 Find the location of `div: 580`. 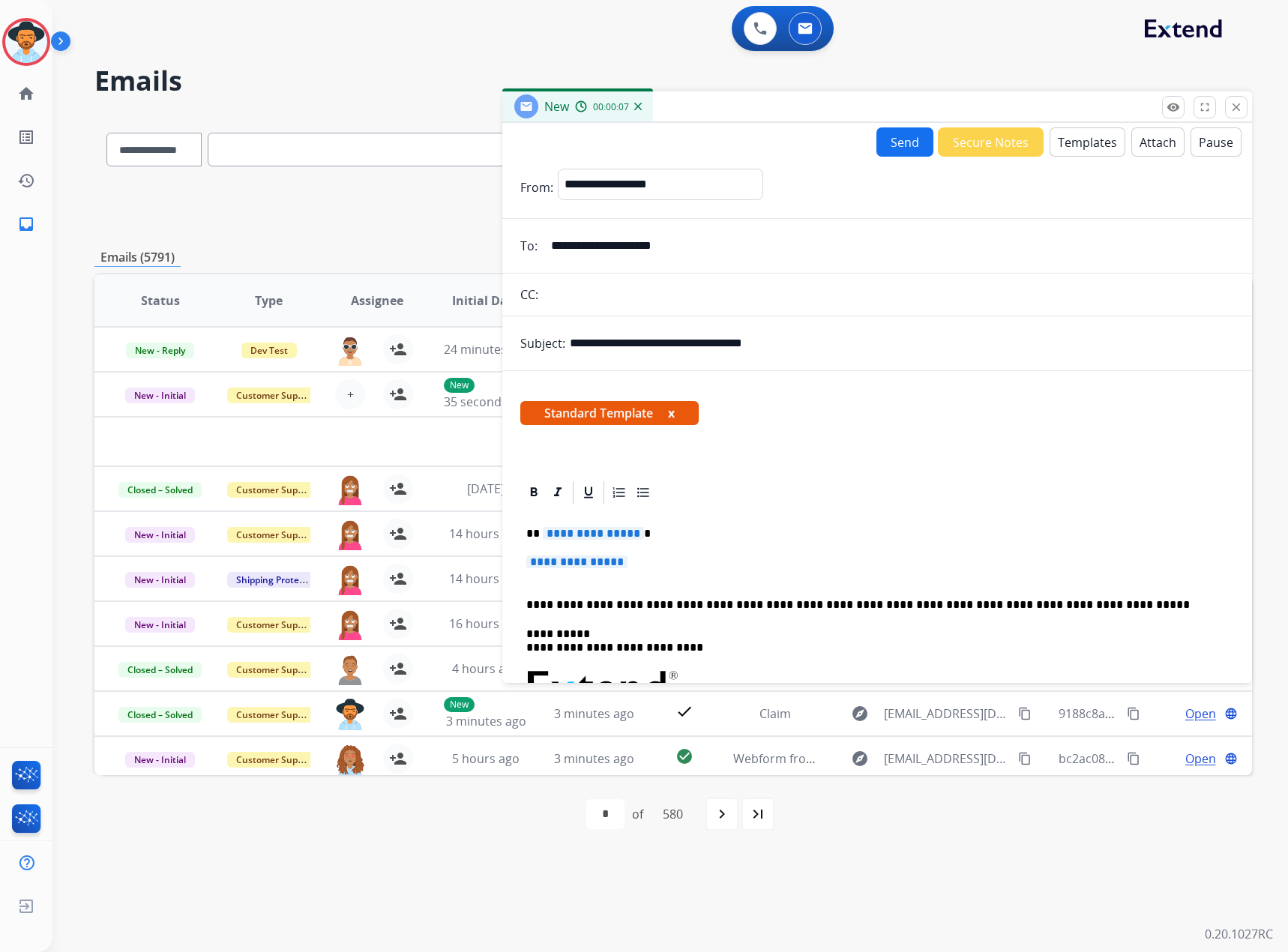

div: 580 is located at coordinates (673, 815).